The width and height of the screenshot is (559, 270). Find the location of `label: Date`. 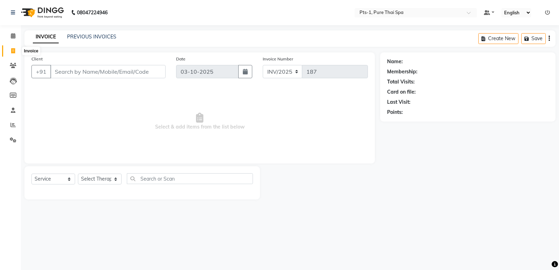

label: Date is located at coordinates (181, 59).